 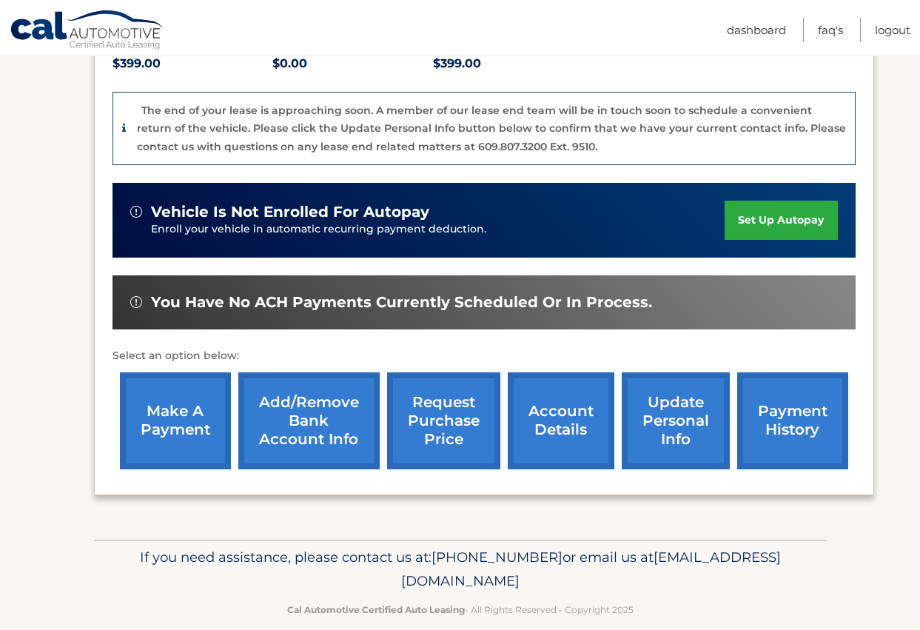 I want to click on span: vehicle is not enrolled for autopay, so click(x=290, y=212).